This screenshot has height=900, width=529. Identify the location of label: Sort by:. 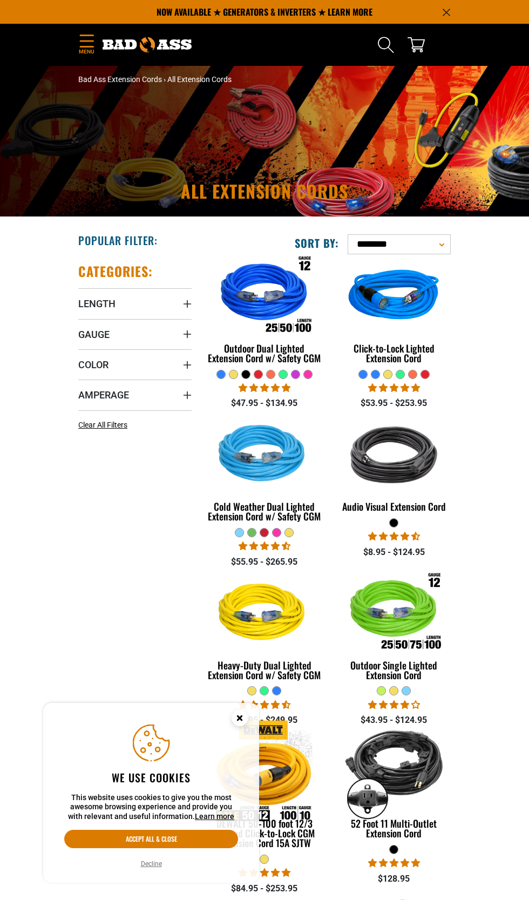
(317, 243).